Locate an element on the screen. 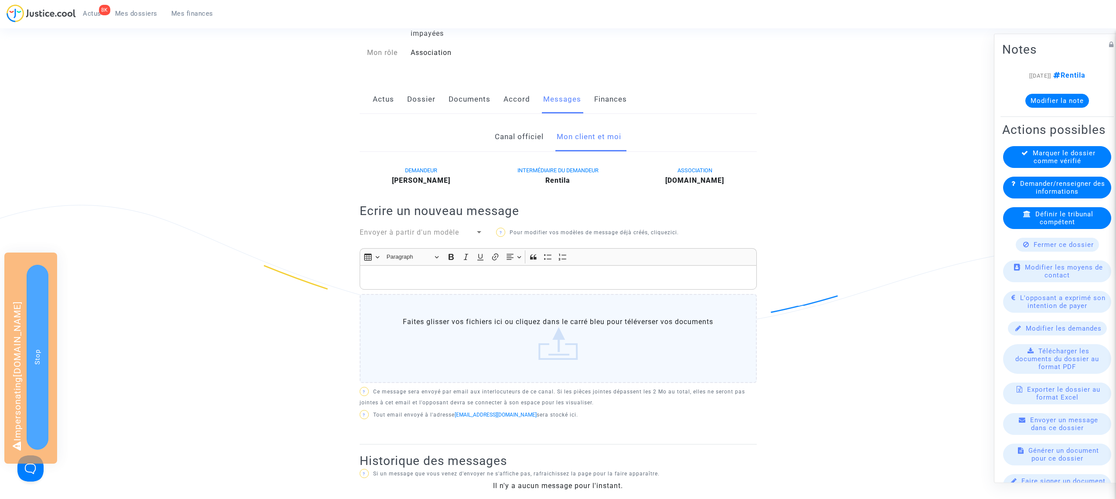 This screenshot has height=499, width=1116. h2: Actions possibles is located at coordinates (1057, 129).